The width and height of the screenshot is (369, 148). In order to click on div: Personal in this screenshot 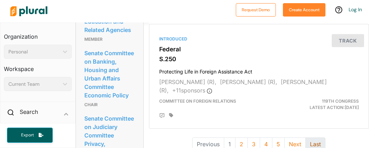, I will do `click(34, 52)`.